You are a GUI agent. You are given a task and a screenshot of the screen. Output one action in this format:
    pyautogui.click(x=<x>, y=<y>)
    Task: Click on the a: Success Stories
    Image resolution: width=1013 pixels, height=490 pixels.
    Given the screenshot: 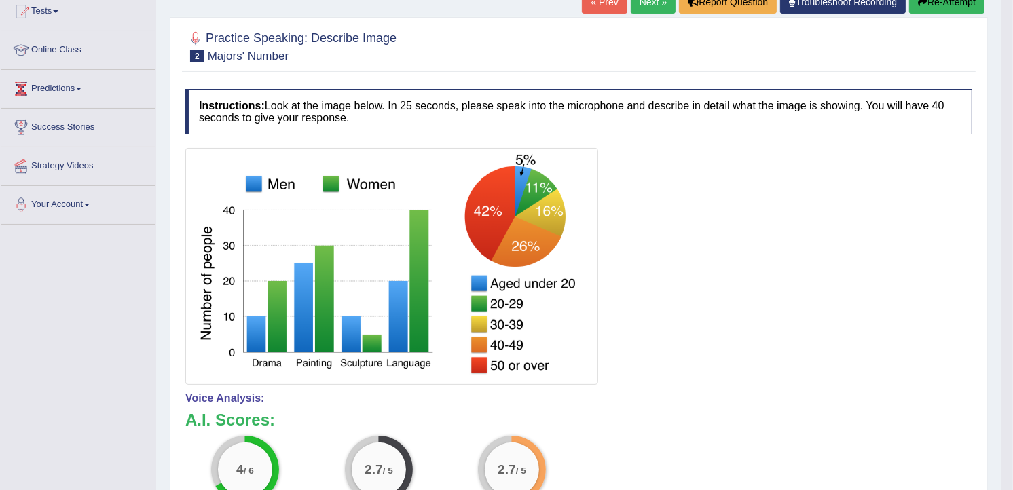 What is the action you would take?
    pyautogui.click(x=78, y=126)
    